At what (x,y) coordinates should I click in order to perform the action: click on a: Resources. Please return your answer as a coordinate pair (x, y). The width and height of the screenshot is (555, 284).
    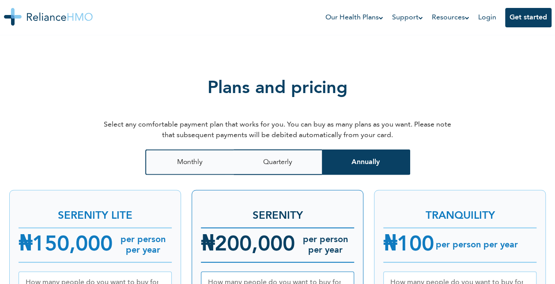
    Looking at the image, I should click on (450, 18).